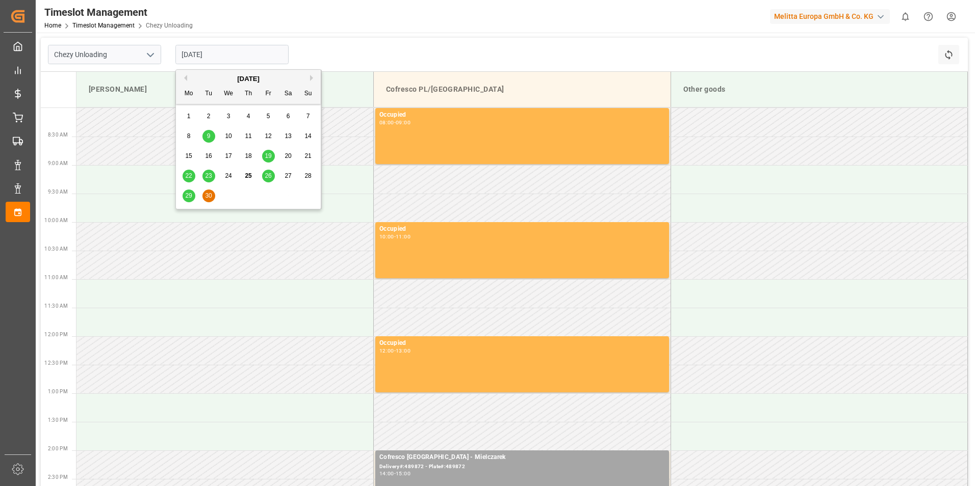 This screenshot has height=486, width=975. Describe the element at coordinates (189, 116) in the screenshot. I see `div: Choose Monday, September 1st, 2025` at that location.